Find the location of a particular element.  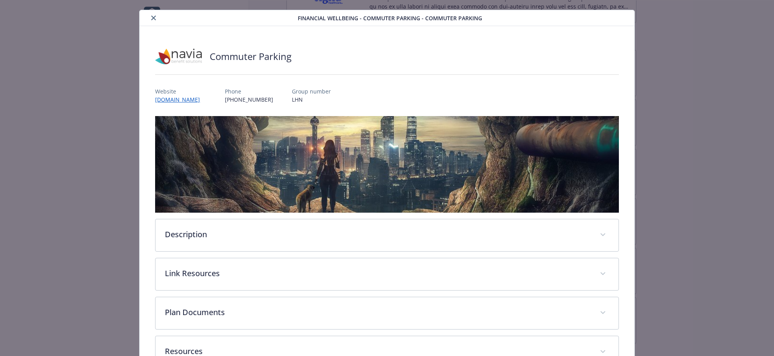

div: Plan Documents is located at coordinates (387, 313).